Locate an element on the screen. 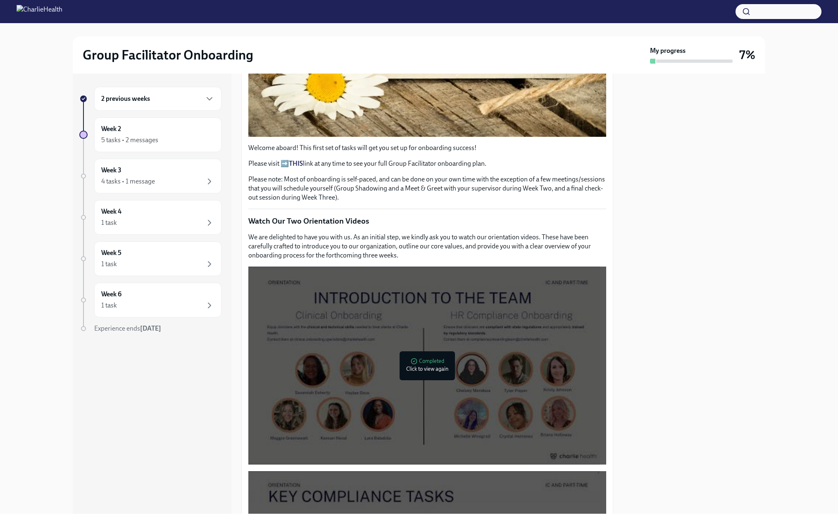 This screenshot has height=522, width=838. a: Week 25 tasks • 2 messages is located at coordinates (150, 135).